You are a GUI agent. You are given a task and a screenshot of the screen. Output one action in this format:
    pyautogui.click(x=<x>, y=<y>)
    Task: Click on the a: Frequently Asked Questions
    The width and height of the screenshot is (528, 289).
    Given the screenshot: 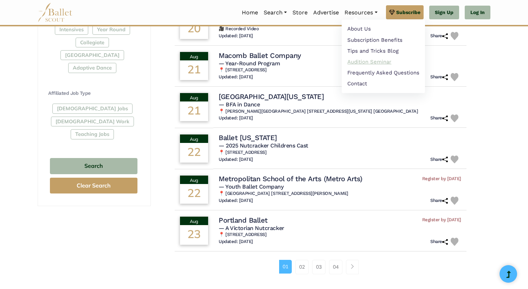 What is the action you would take?
    pyautogui.click(x=383, y=73)
    